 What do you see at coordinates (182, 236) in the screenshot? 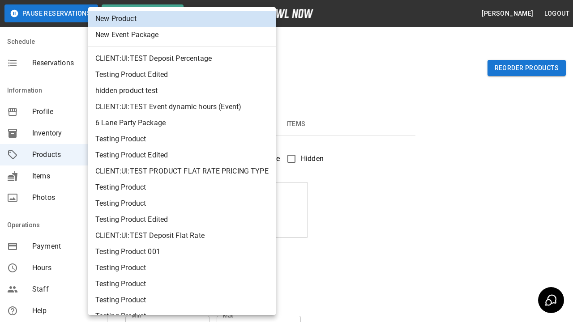
I see `li: CLIENT:UI:TEST Deposit Flat Rate` at bounding box center [182, 236].